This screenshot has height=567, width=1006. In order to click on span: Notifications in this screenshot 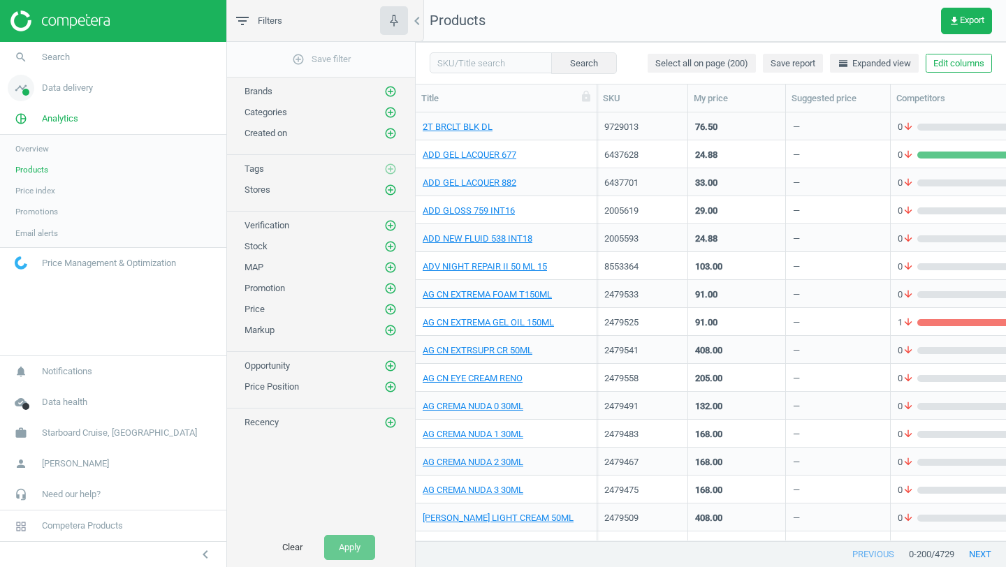, I will do `click(67, 372)`.